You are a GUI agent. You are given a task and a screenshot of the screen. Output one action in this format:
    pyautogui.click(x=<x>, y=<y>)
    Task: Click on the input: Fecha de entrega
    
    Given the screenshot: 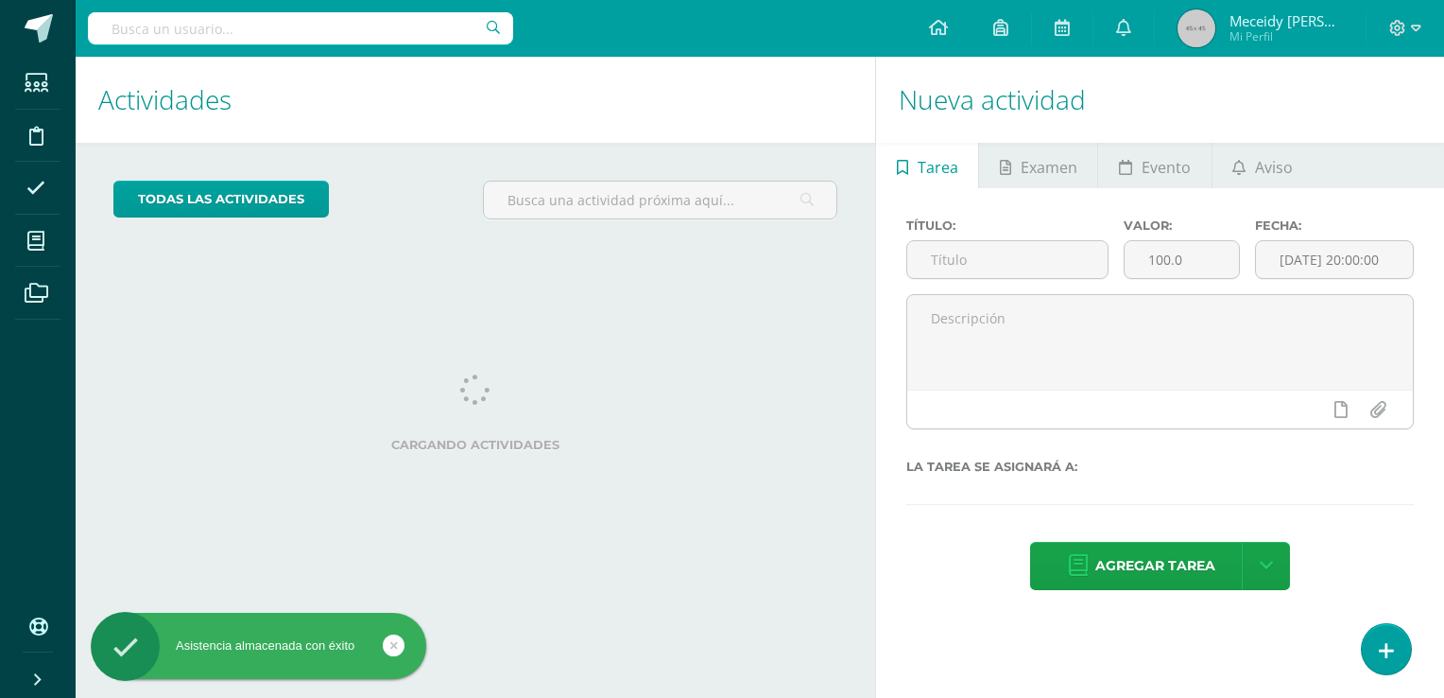 What is the action you would take?
    pyautogui.click(x=1335, y=259)
    